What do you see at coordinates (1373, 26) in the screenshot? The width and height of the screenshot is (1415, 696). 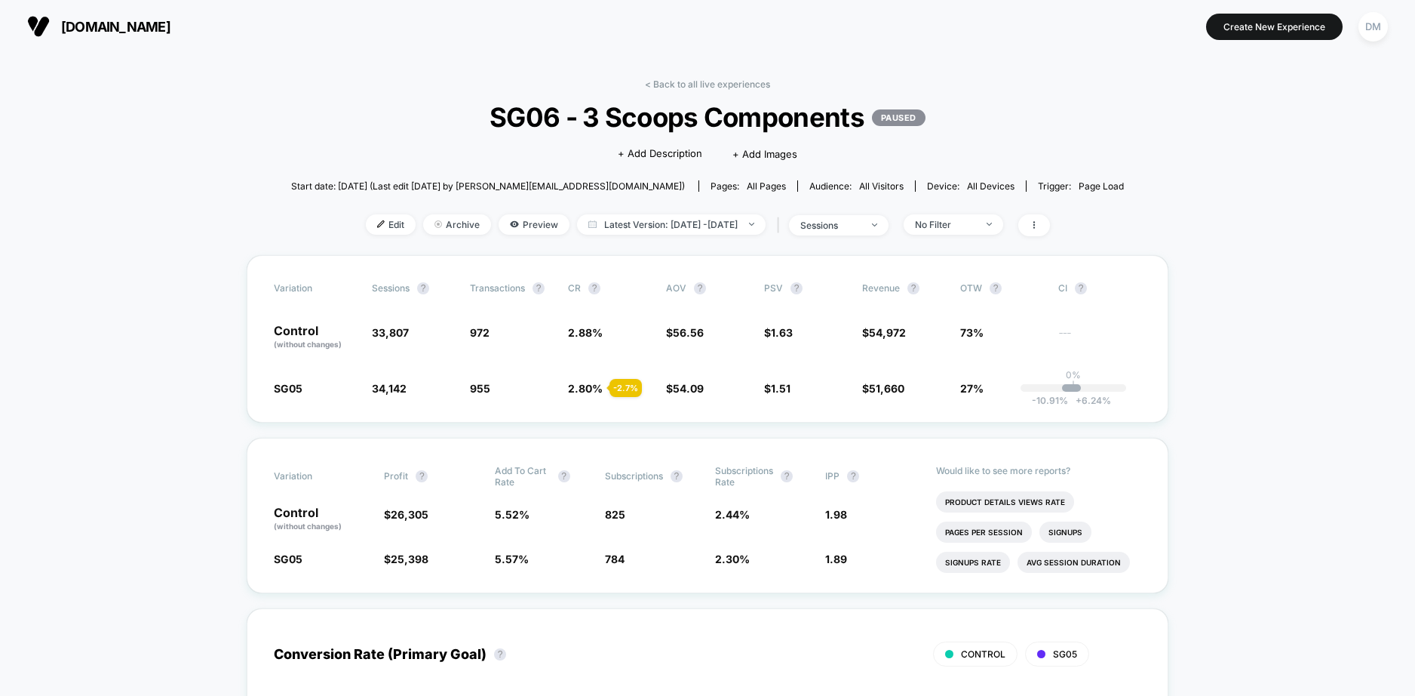 I see `button: DM` at bounding box center [1373, 26].